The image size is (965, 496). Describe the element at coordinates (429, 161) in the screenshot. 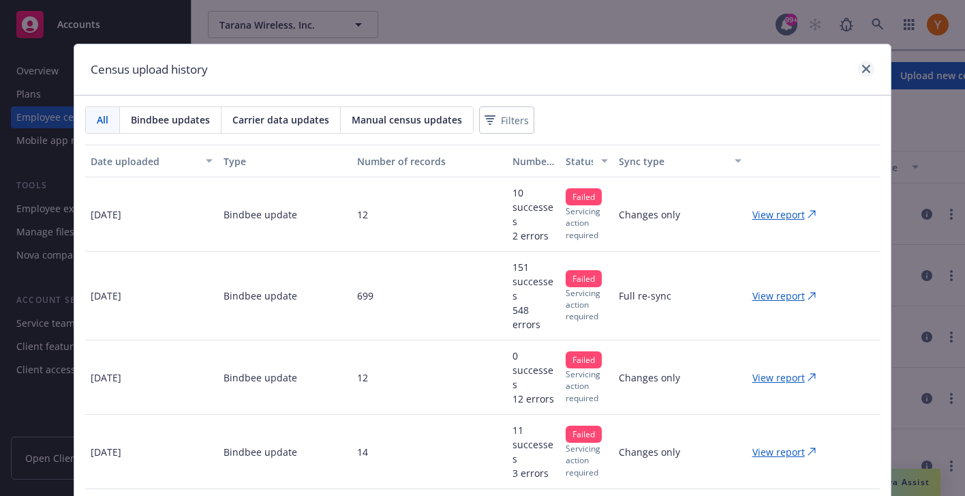

I see `div: Number of records` at that location.